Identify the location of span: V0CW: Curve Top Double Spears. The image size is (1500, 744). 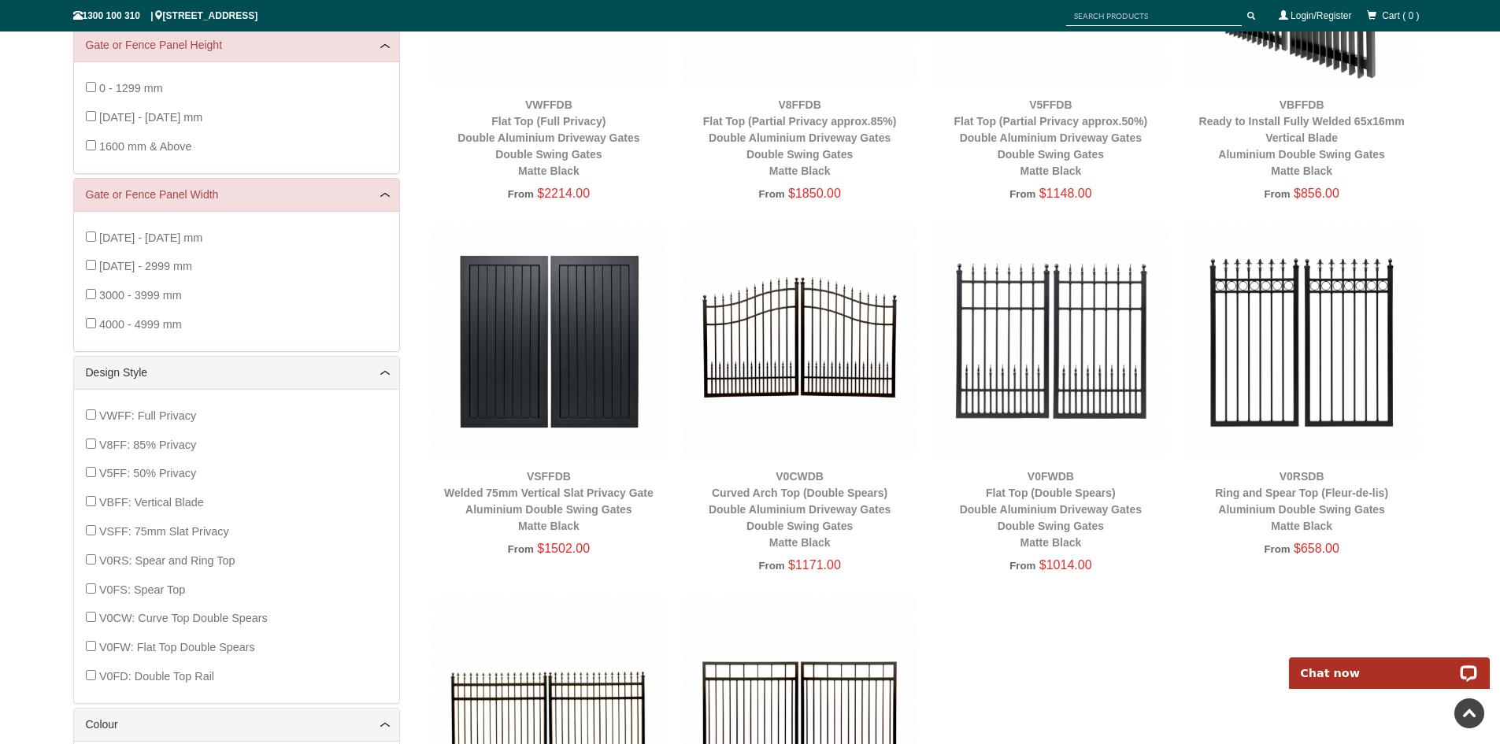
(184, 618).